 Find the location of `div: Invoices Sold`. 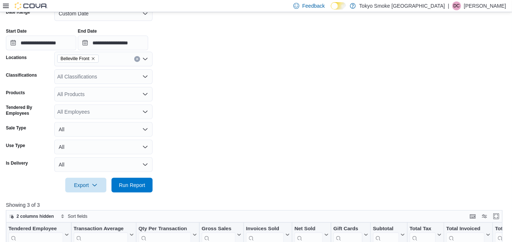

div: Invoices Sold is located at coordinates (265, 229).